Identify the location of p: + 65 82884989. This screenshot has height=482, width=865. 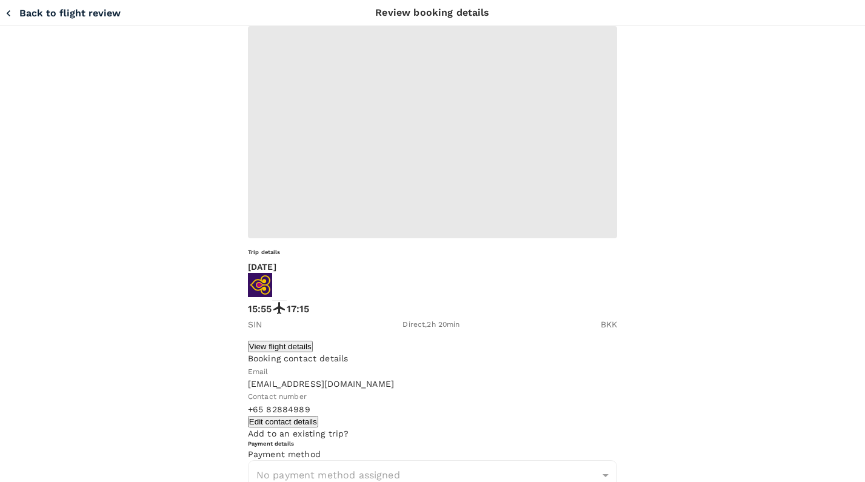
(432, 409).